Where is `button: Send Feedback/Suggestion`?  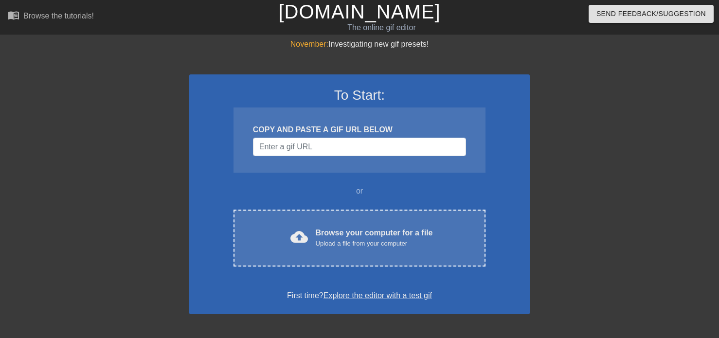 button: Send Feedback/Suggestion is located at coordinates (651, 14).